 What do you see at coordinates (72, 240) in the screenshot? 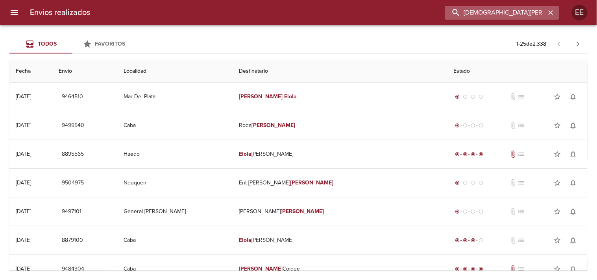
I see `button: 8879100` at bounding box center [72, 240].